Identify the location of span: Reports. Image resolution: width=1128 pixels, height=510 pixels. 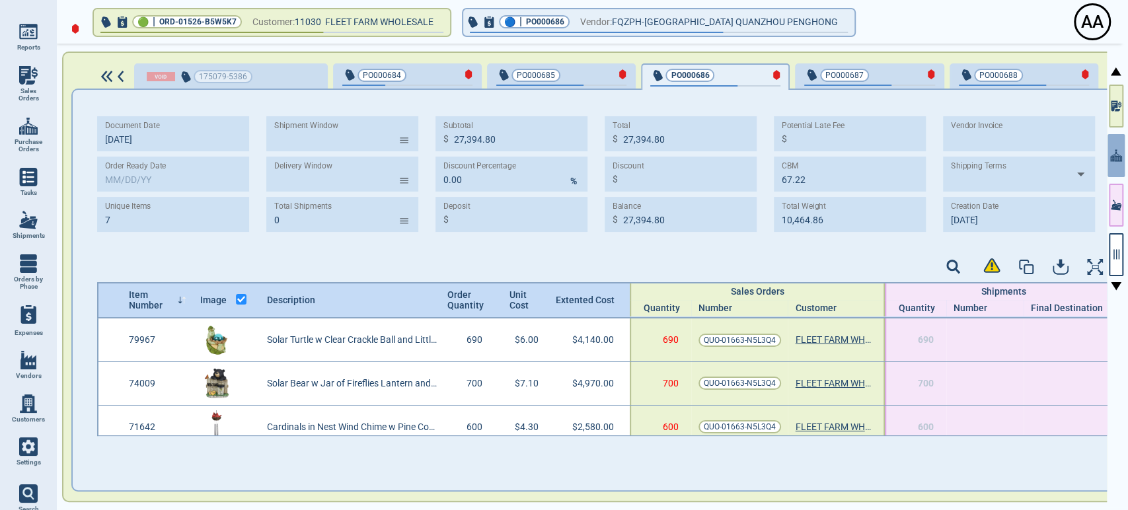
(28, 48).